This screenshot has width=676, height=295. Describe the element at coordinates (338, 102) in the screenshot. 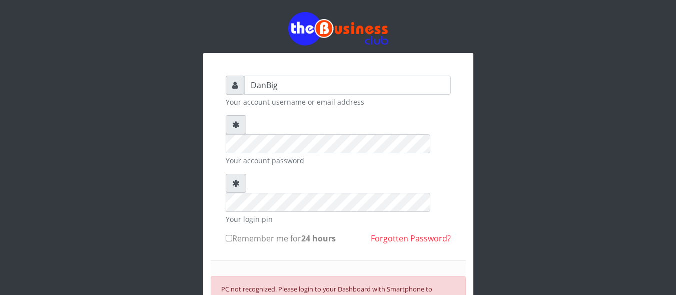

I see `small: Your account username or email address` at that location.